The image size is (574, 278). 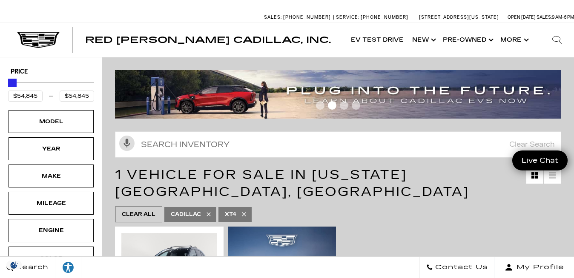 What do you see at coordinates (77, 96) in the screenshot?
I see `input: Maximum` at bounding box center [77, 96].